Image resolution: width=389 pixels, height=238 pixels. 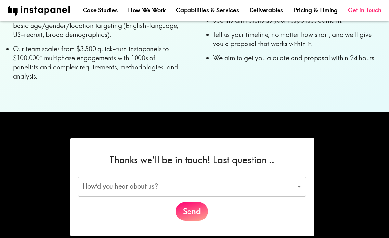 I want to click on a: Deliverables, so click(x=266, y=10).